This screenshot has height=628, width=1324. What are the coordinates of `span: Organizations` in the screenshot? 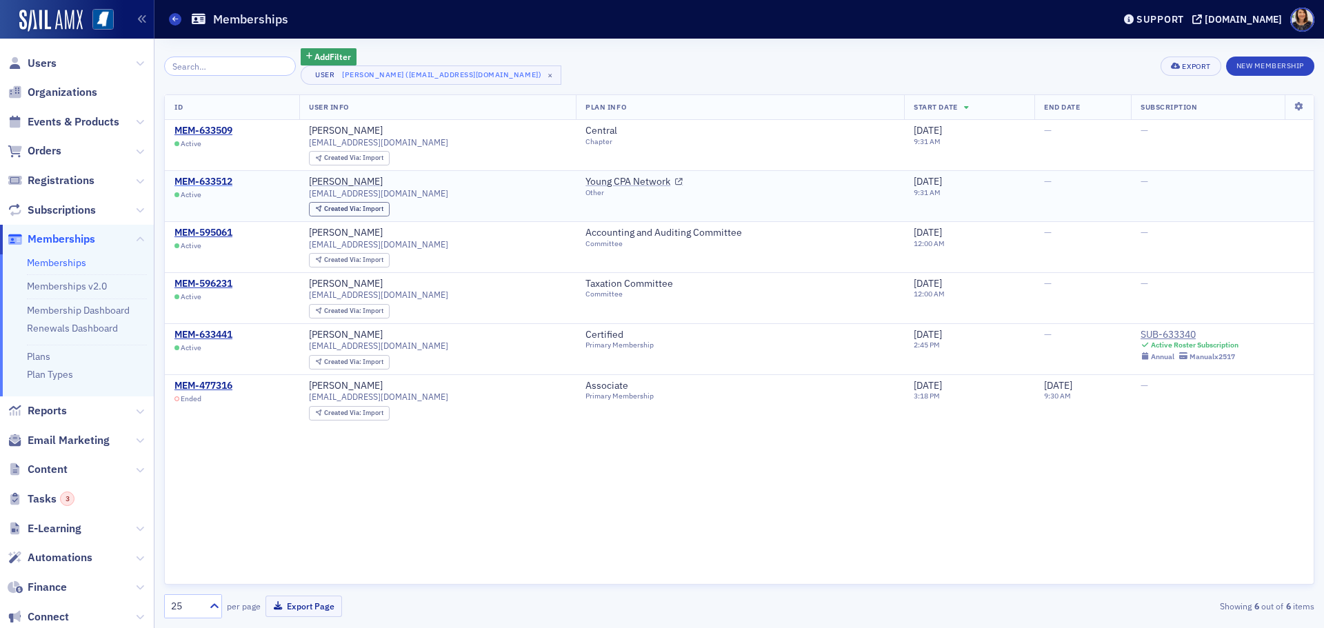 It's located at (62, 92).